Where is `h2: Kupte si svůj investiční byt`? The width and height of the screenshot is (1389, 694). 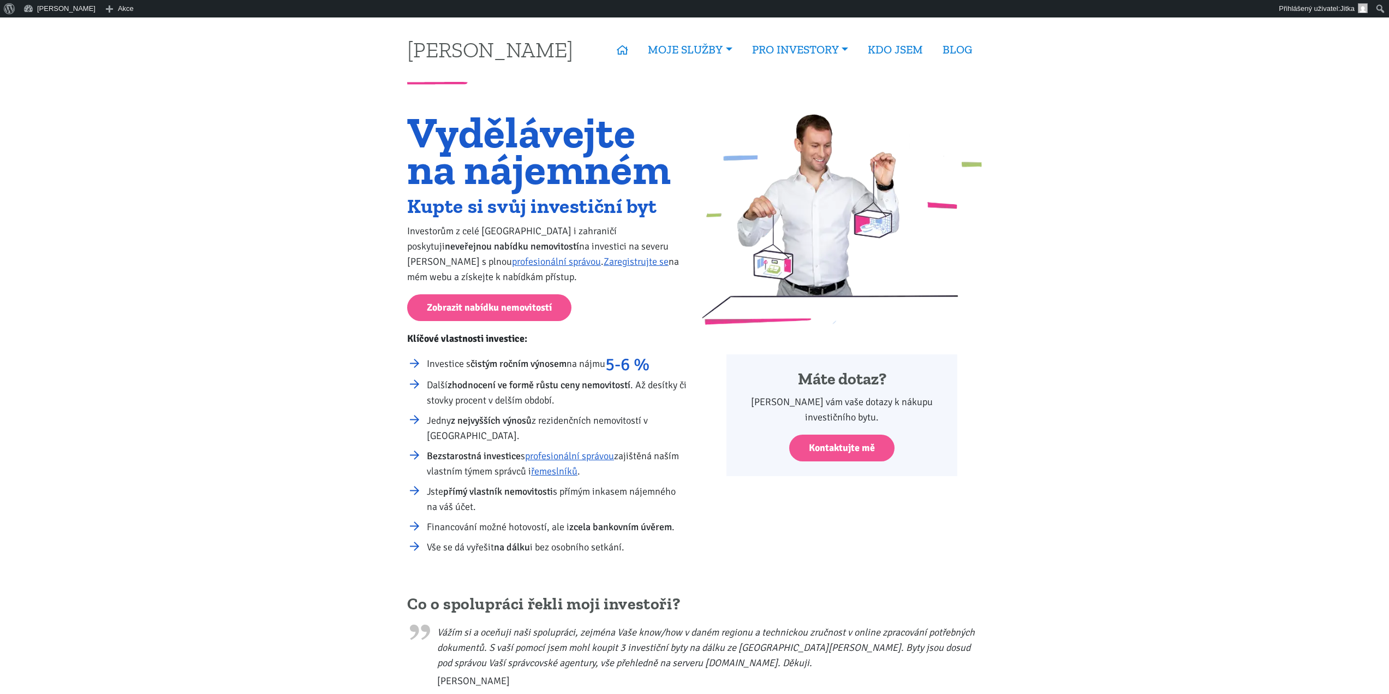
h2: Kupte si svůj investiční byt is located at coordinates (547, 206).